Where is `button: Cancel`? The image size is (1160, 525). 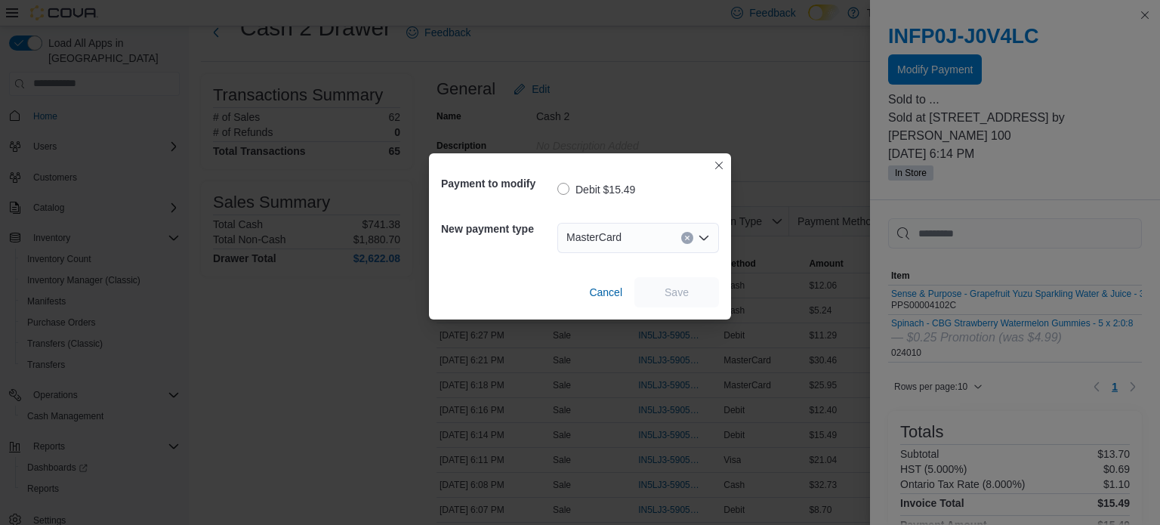 button: Cancel is located at coordinates (605, 292).